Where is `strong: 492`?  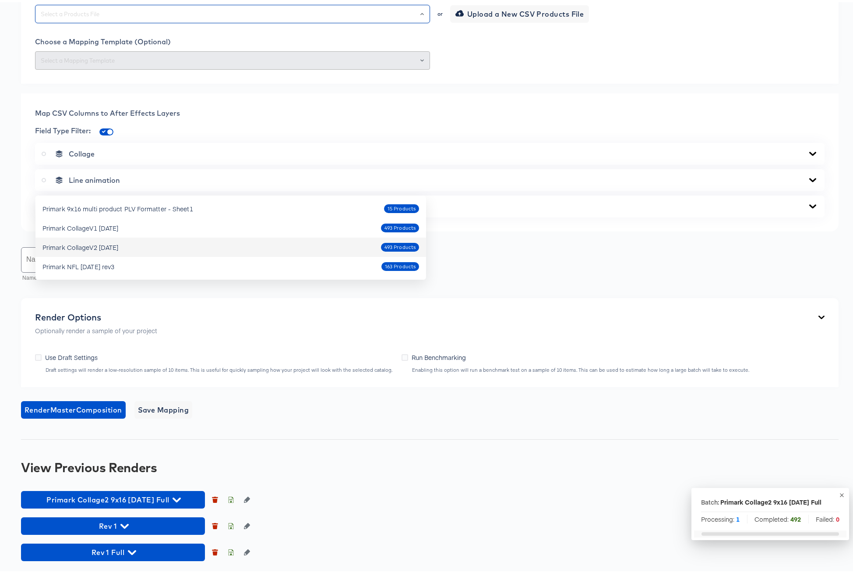
strong: 492 is located at coordinates (796, 517).